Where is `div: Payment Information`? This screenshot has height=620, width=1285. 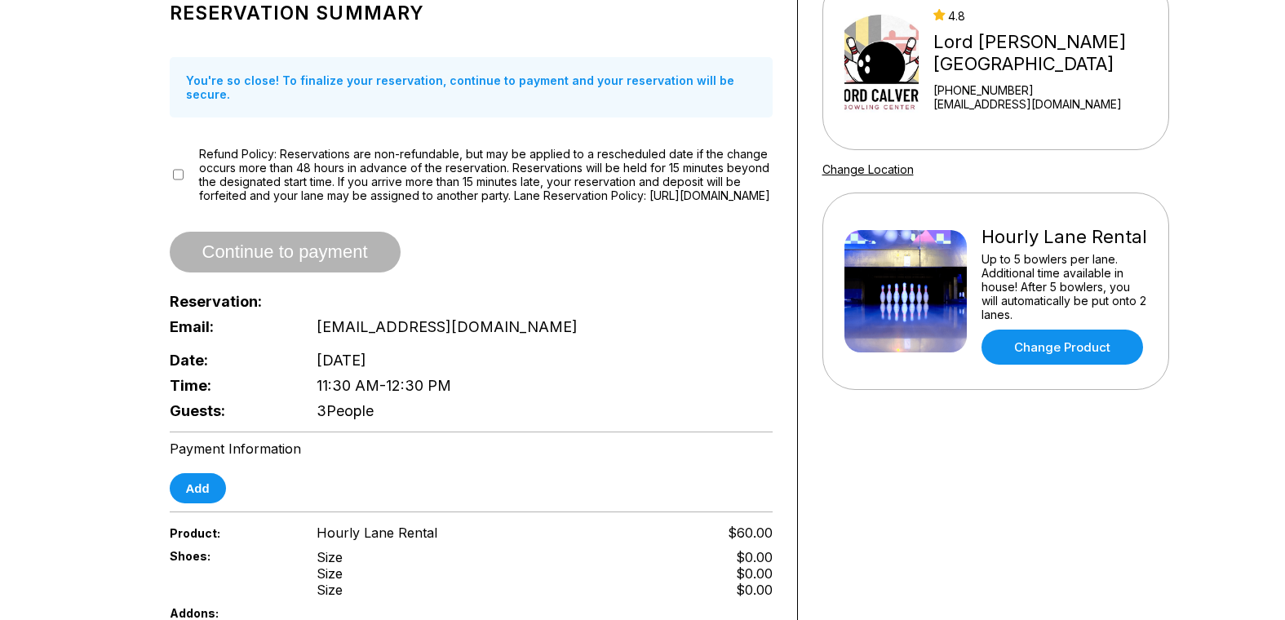
div: Payment Information is located at coordinates (471, 449).